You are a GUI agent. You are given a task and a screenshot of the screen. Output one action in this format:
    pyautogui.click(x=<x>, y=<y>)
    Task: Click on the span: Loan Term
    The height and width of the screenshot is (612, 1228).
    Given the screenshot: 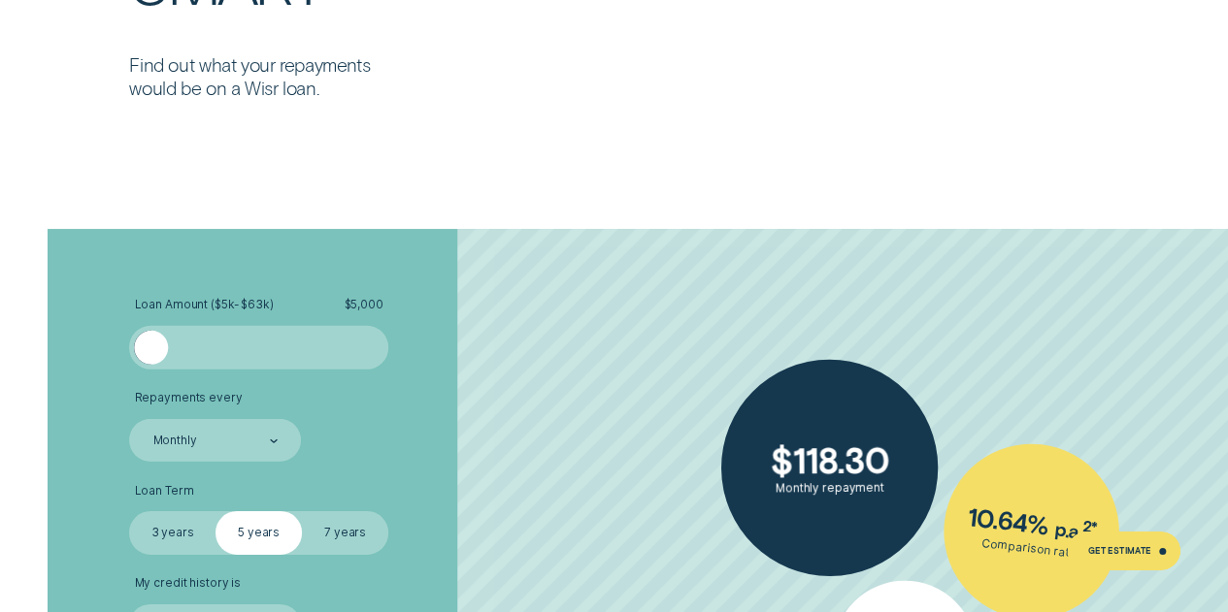 What is the action you would take?
    pyautogui.click(x=163, y=491)
    